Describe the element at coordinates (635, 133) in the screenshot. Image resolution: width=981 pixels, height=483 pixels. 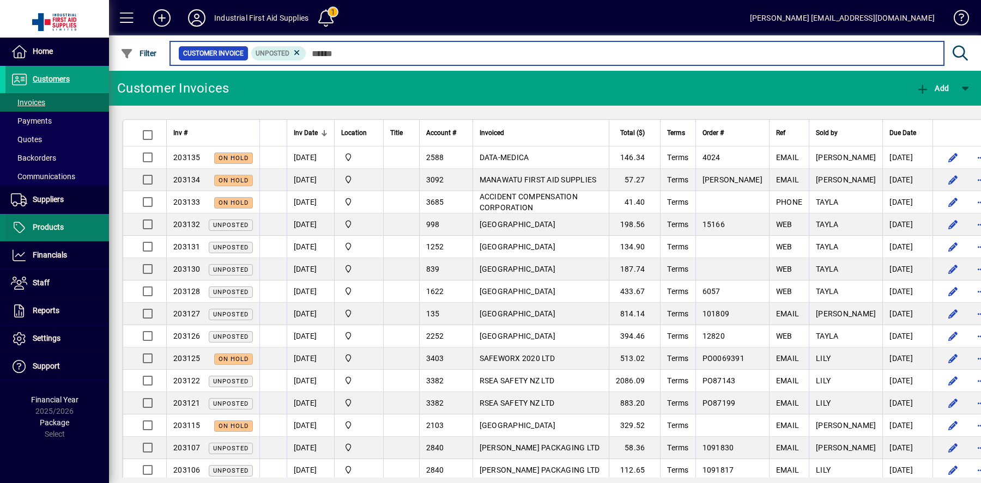
I see `div: Total ($)` at that location.